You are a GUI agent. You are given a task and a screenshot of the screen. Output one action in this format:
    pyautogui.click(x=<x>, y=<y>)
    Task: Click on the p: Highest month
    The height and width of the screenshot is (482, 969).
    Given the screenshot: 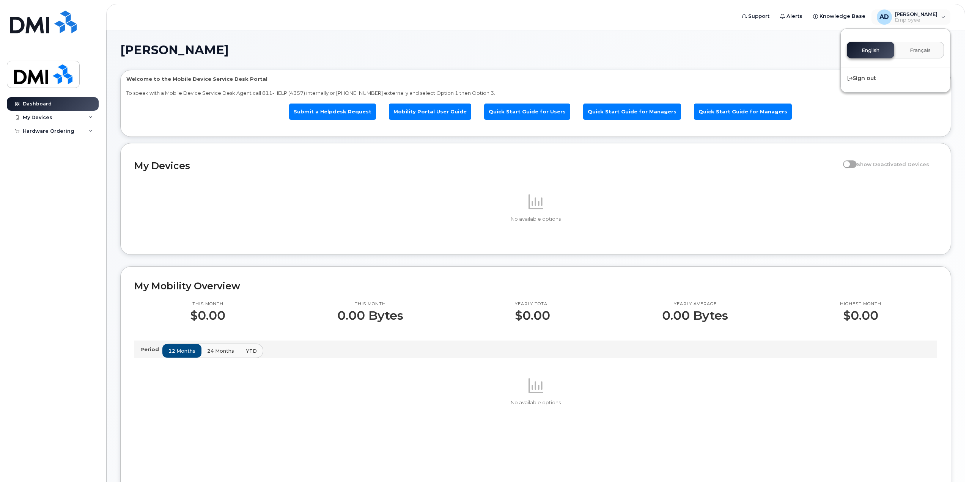 What is the action you would take?
    pyautogui.click(x=861, y=304)
    